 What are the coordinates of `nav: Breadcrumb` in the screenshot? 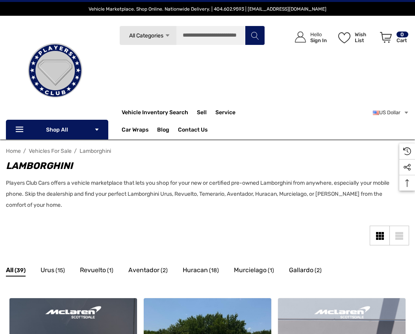 It's located at (207, 151).